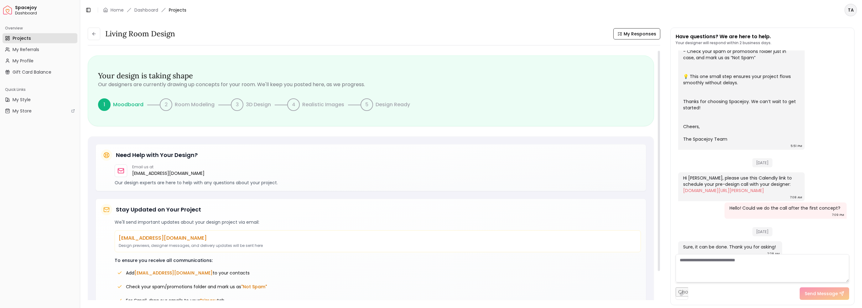 Image resolution: width=862 pixels, height=308 pixels. What do you see at coordinates (237, 105) in the screenshot?
I see `div: 3` at bounding box center [237, 105].